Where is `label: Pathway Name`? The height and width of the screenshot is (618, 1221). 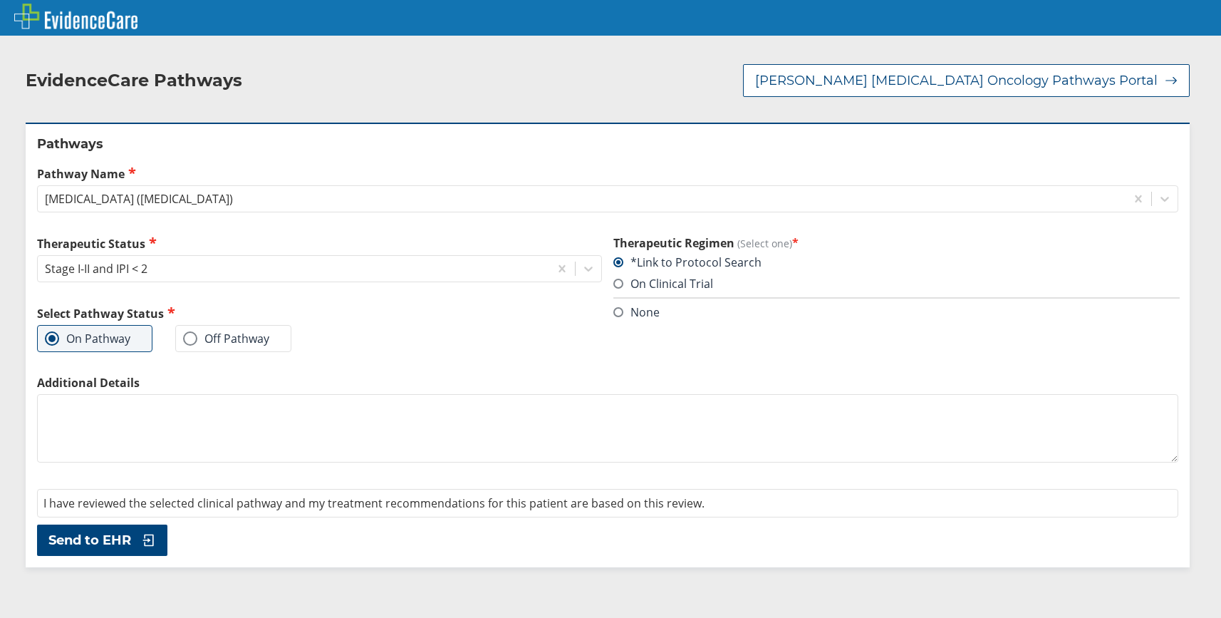 label: Pathway Name is located at coordinates (608, 173).